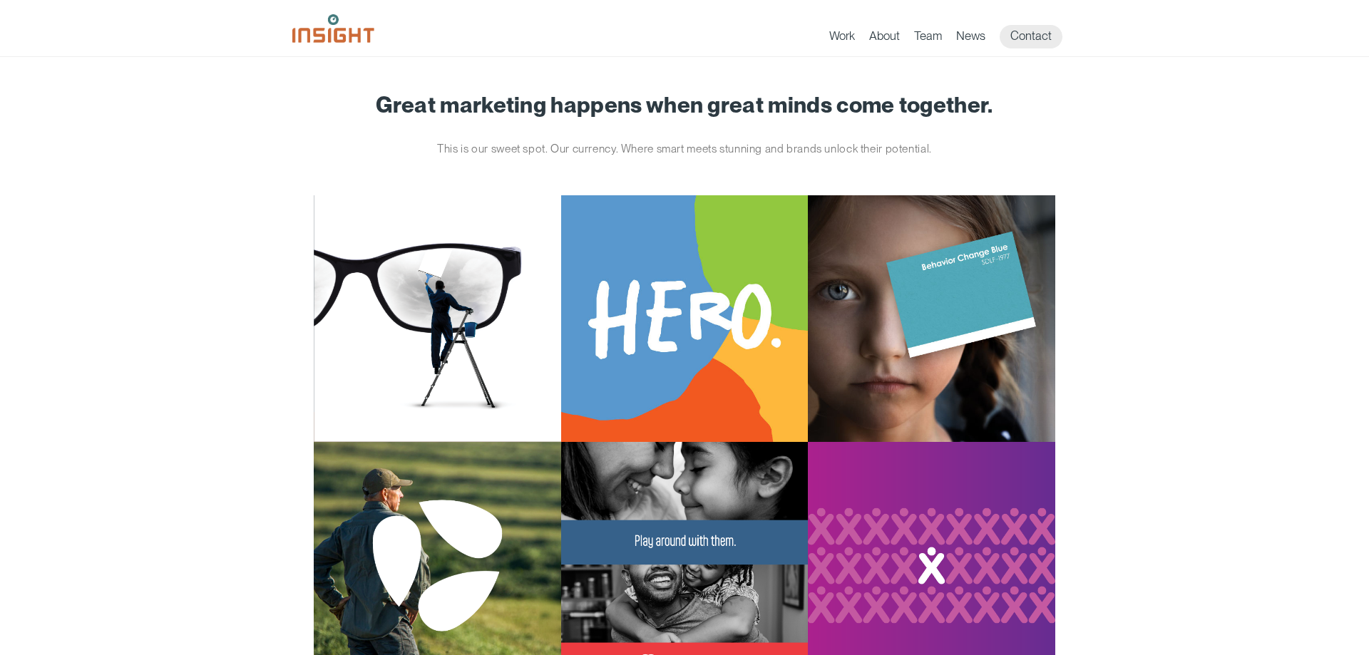 The width and height of the screenshot is (1369, 655). Describe the element at coordinates (928, 39) in the screenshot. I see `a: Team` at that location.